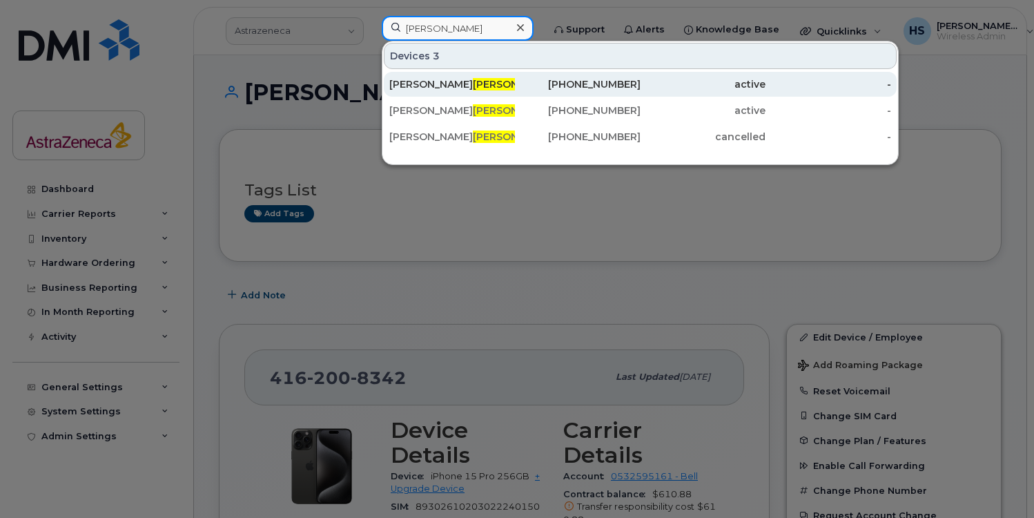 The image size is (1034, 518). I want to click on div: cancelled, so click(703, 137).